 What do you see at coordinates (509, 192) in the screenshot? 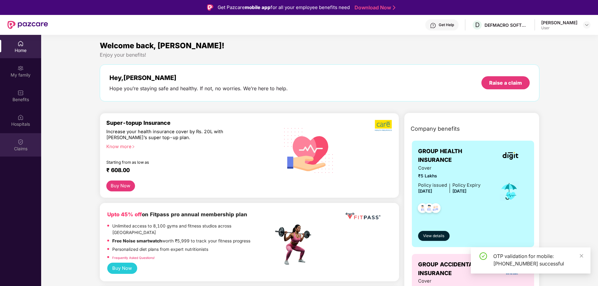
I see `img: icon` at bounding box center [509, 192].